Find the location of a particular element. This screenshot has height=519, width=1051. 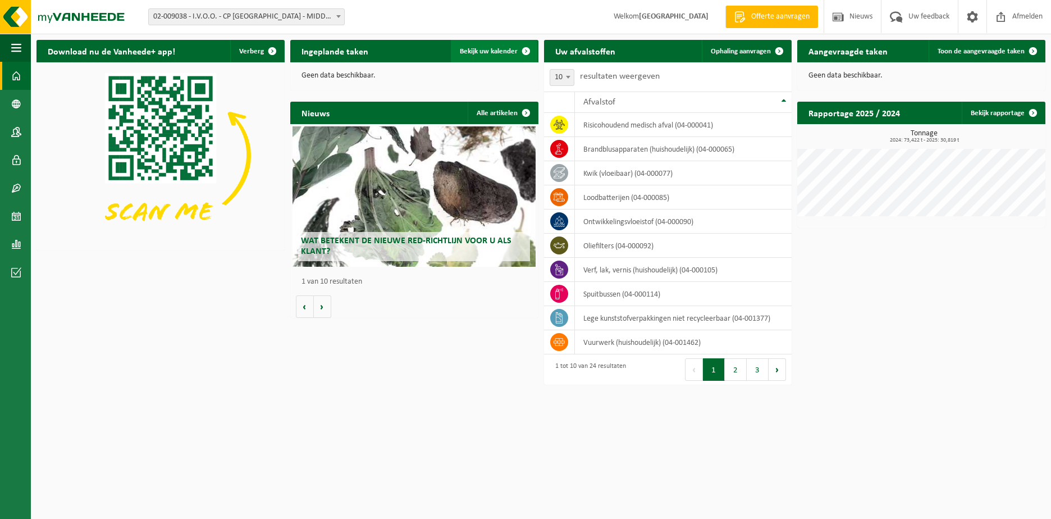

a: Toon de aangevraagde taken is located at coordinates (987, 51).